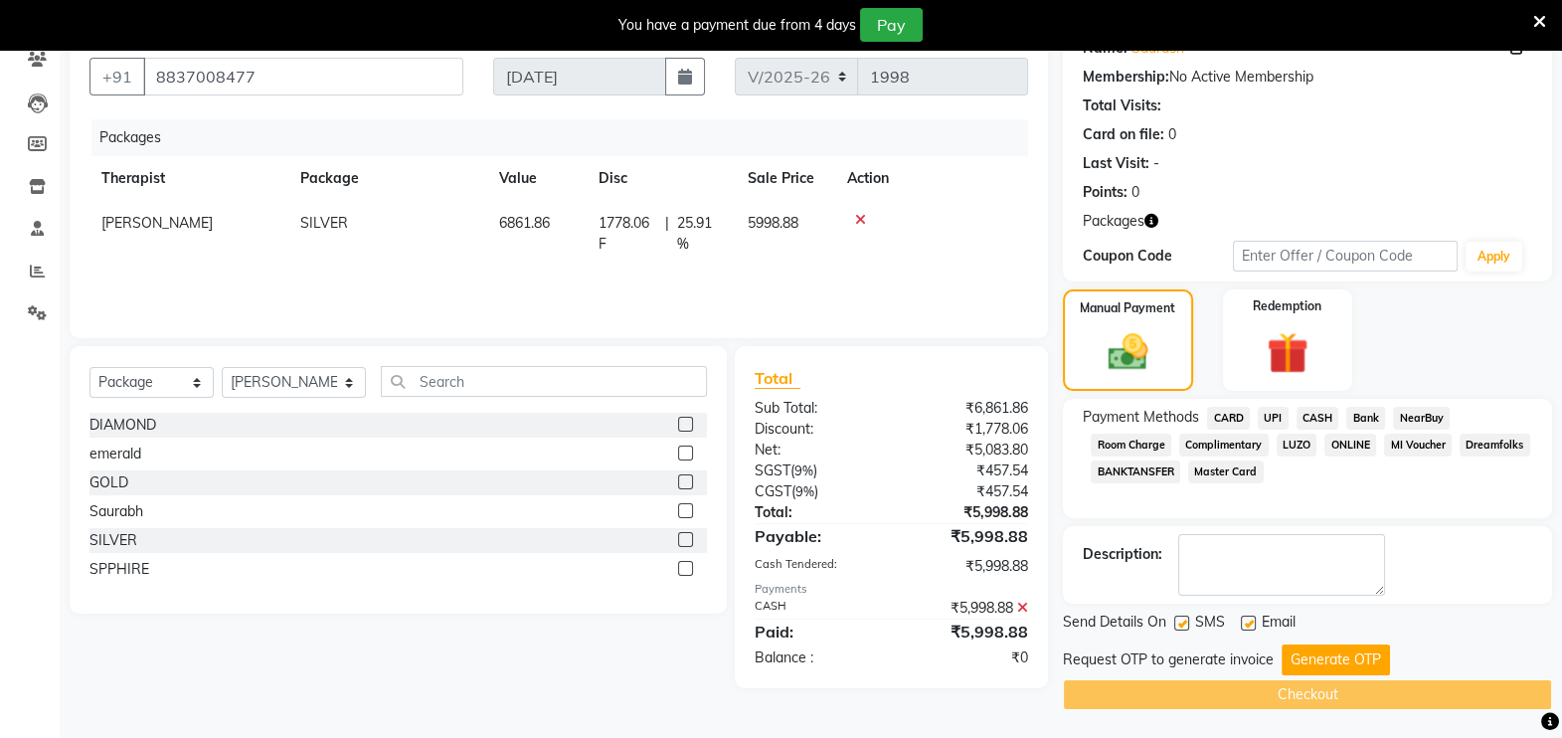  What do you see at coordinates (1493, 257) in the screenshot?
I see `button: Apply` at bounding box center [1493, 257].